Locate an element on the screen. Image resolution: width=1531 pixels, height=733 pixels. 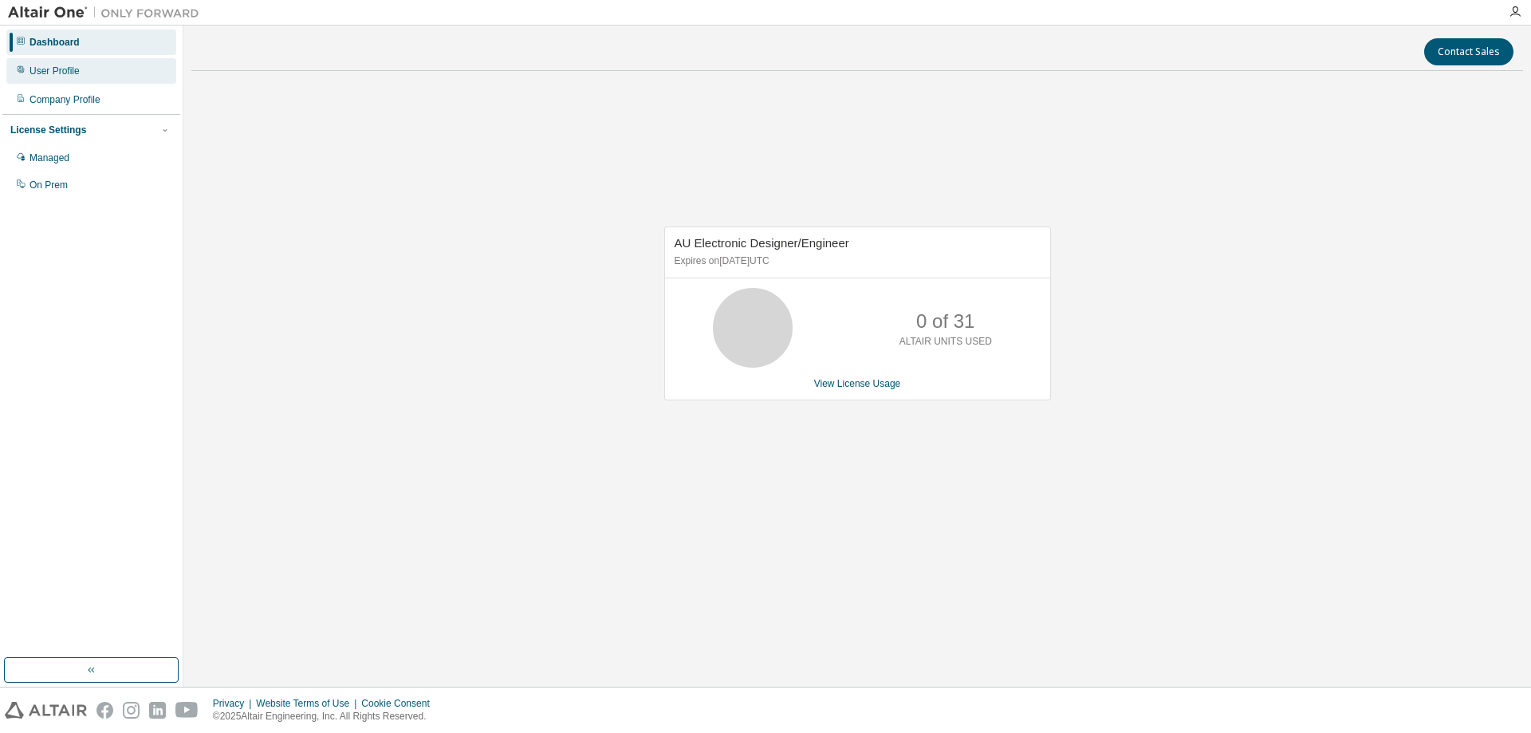
img: instagram.svg is located at coordinates (131, 710).